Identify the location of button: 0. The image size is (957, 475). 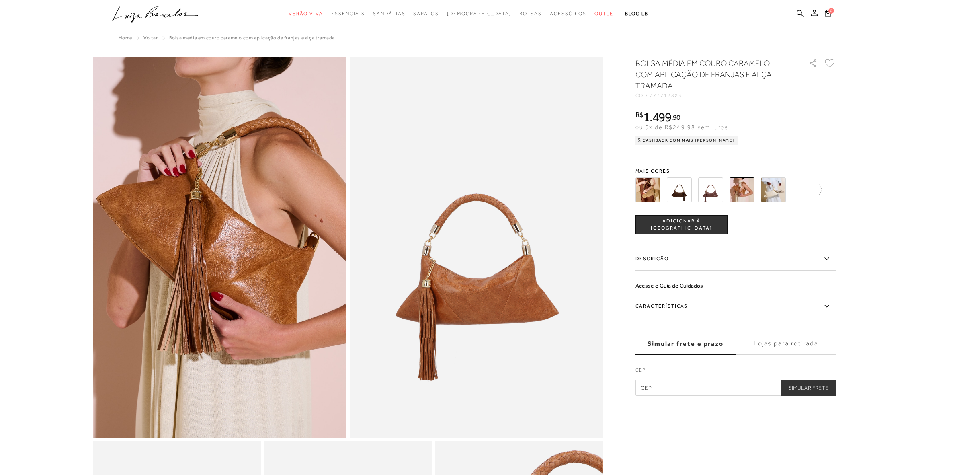
(828, 14).